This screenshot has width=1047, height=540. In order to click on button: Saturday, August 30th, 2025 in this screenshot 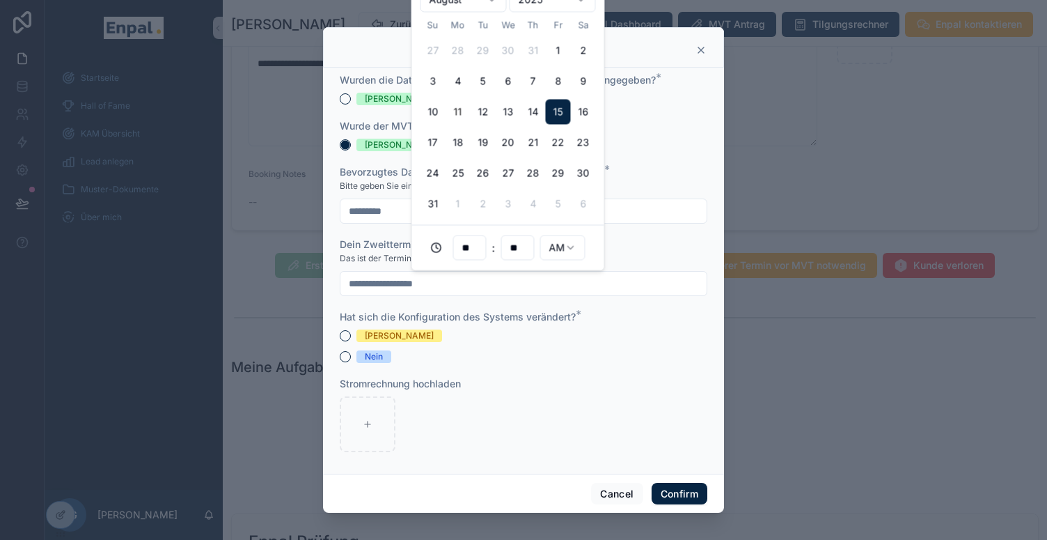, I will do `click(584, 173)`.